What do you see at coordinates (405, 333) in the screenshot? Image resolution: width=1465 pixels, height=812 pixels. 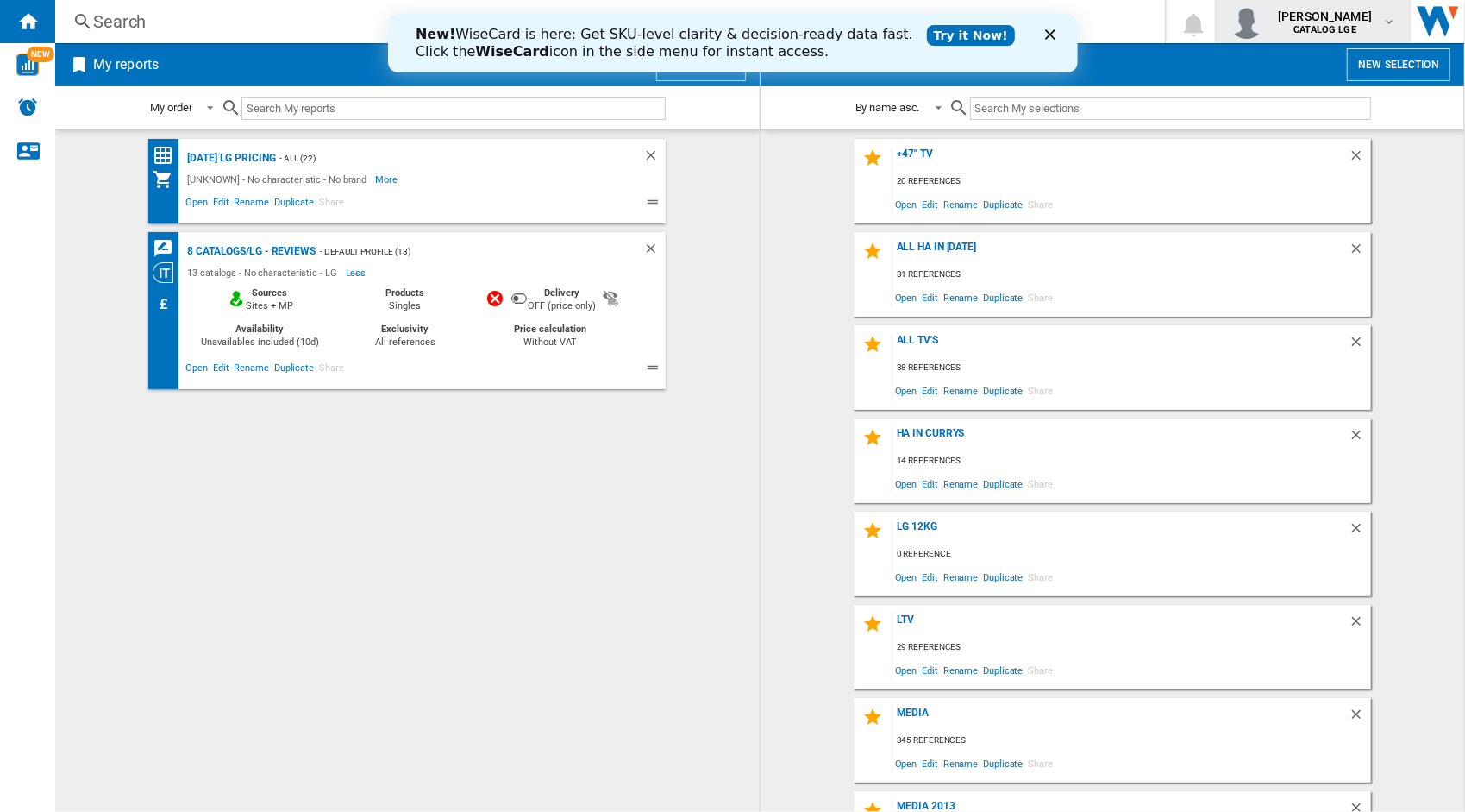 I see `button: Exclusivity All references` at bounding box center [405, 333].